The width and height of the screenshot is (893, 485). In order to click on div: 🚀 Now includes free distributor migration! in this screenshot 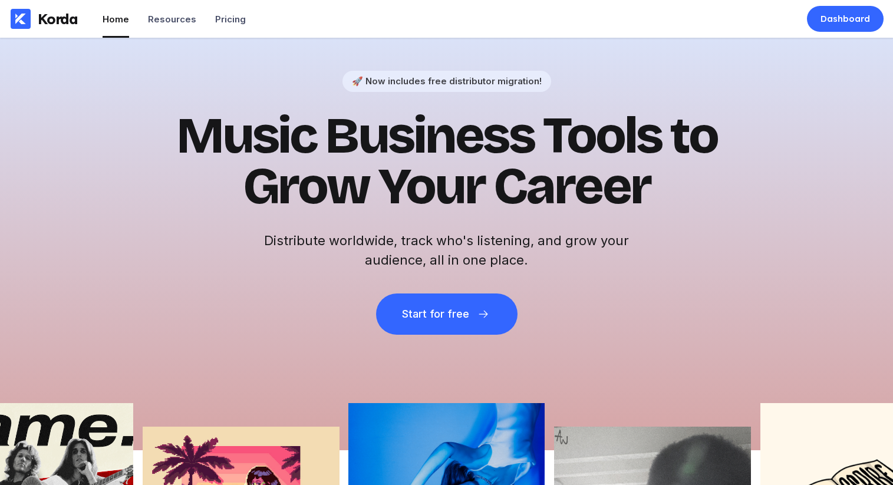, I will do `click(447, 81)`.